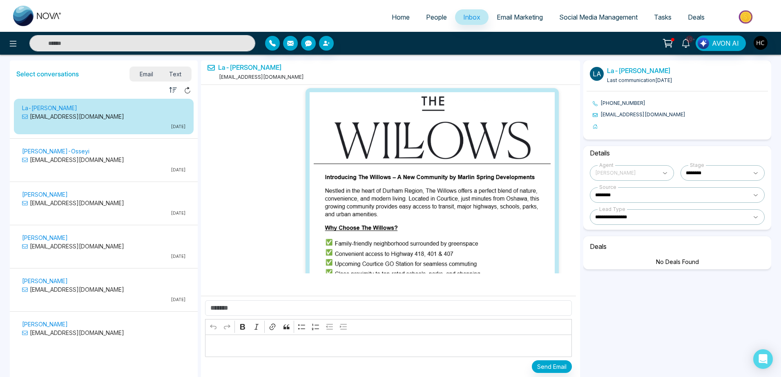 The width and height of the screenshot is (781, 377). What do you see at coordinates (388, 327) in the screenshot?
I see `div: Editor toolbar` at bounding box center [388, 327].